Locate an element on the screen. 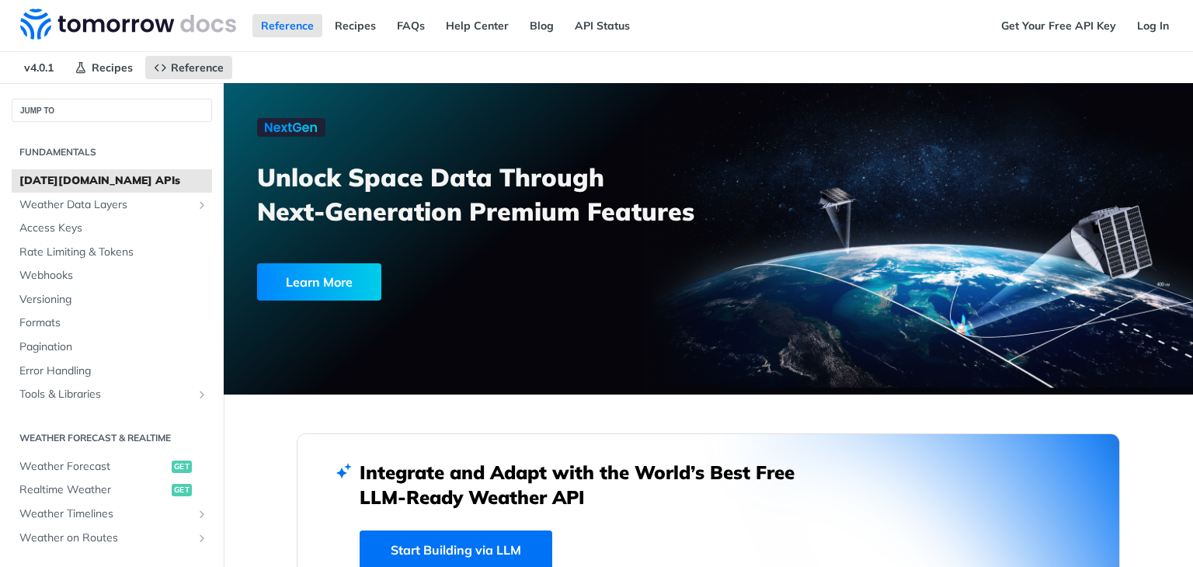 The height and width of the screenshot is (567, 1193). a: API Status is located at coordinates (602, 26).